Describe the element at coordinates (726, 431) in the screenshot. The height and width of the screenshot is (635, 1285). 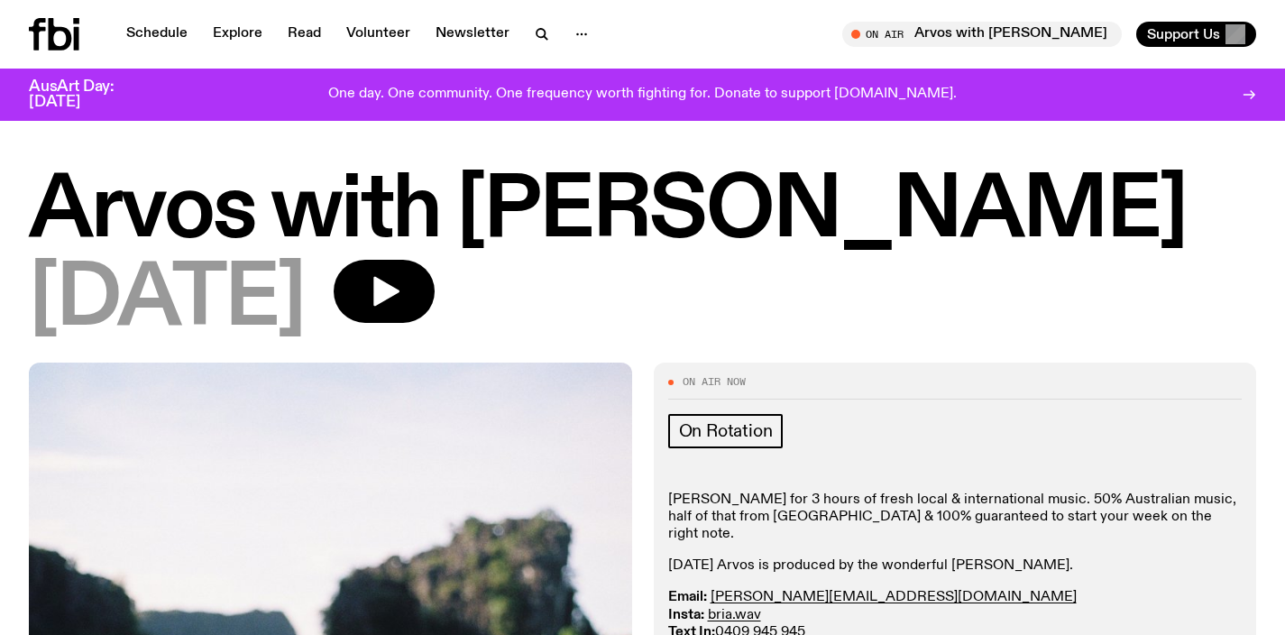
I see `a: On Rotation` at that location.